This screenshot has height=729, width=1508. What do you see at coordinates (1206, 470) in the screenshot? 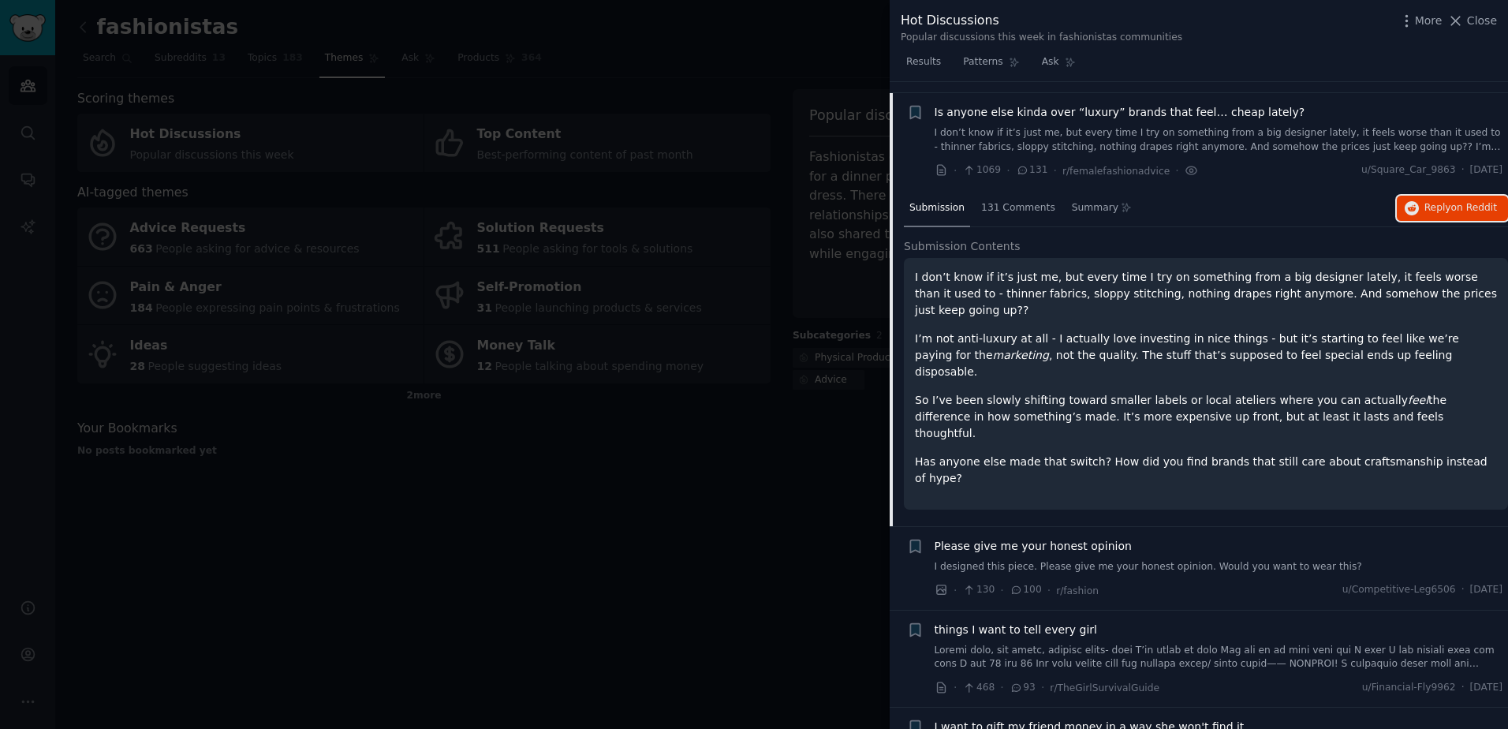
I see `p: Has anyone else made that switch? How did you find brands that still care about craftsmanship ins...` at bounding box center [1206, 470].